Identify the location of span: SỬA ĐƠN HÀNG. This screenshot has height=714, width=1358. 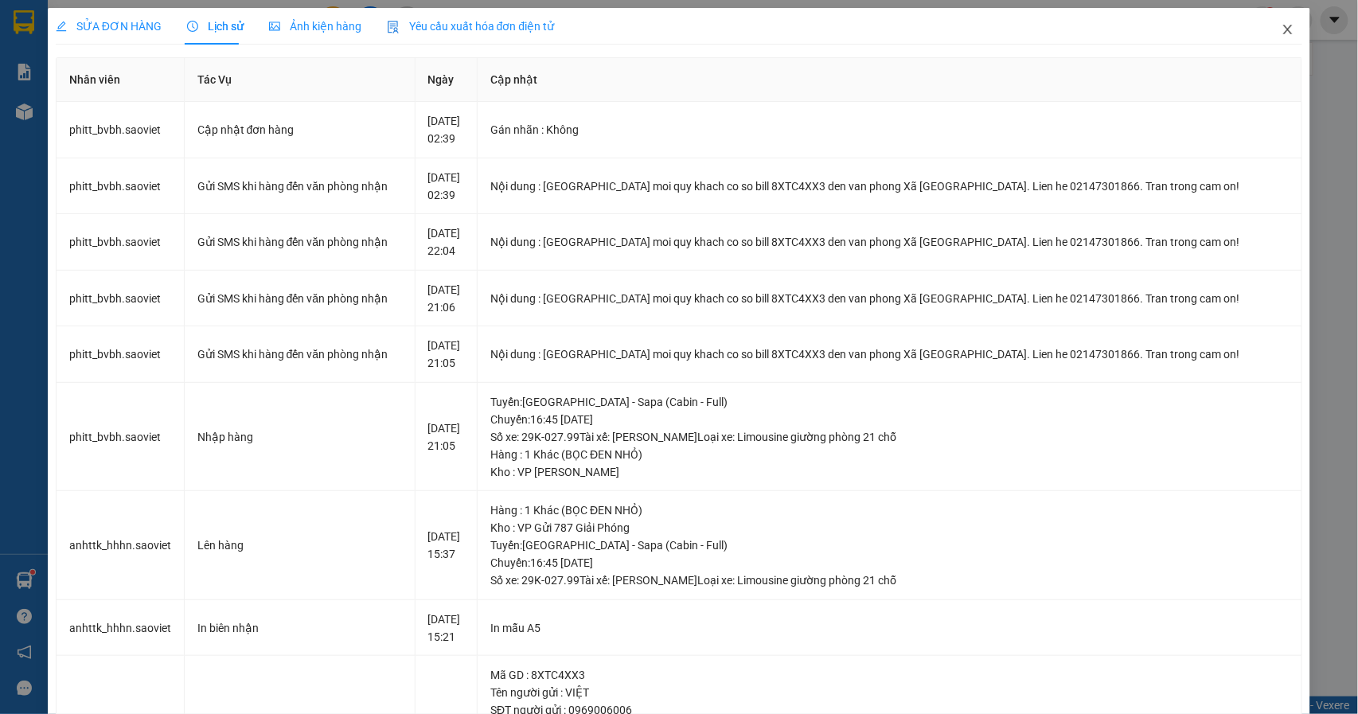
(108, 26).